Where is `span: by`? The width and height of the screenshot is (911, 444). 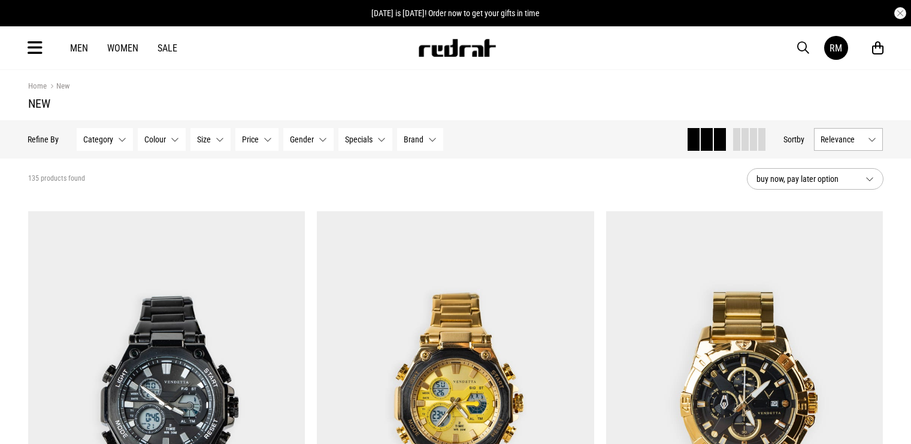
span: by is located at coordinates (801, 140).